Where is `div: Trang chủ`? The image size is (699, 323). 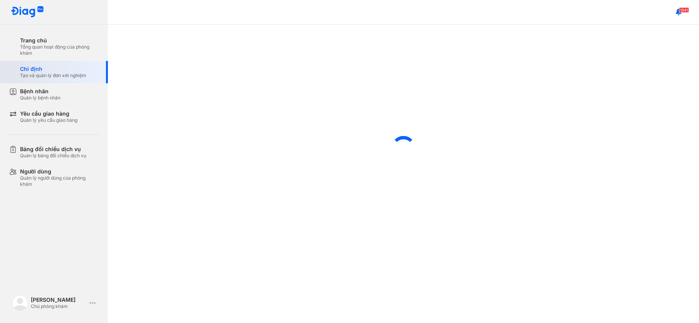 div: Trang chủ is located at coordinates (59, 40).